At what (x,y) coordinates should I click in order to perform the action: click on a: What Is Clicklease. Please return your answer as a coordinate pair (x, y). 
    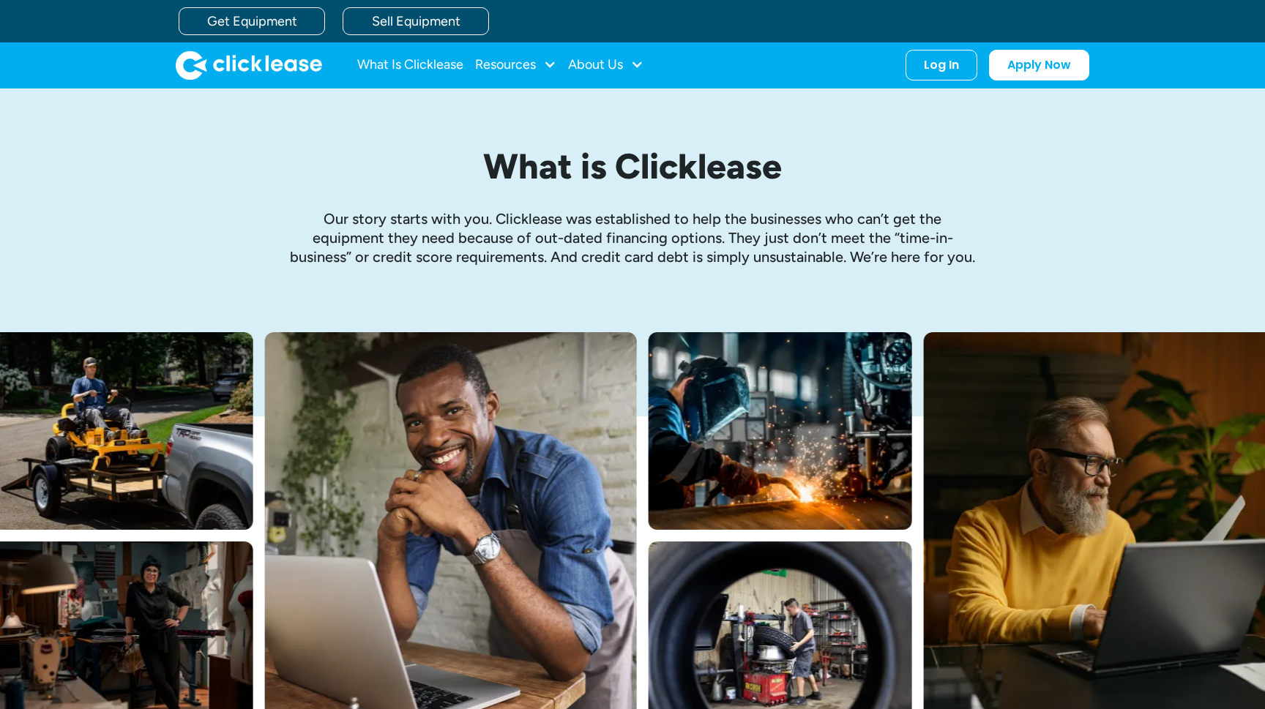
    Looking at the image, I should click on (410, 65).